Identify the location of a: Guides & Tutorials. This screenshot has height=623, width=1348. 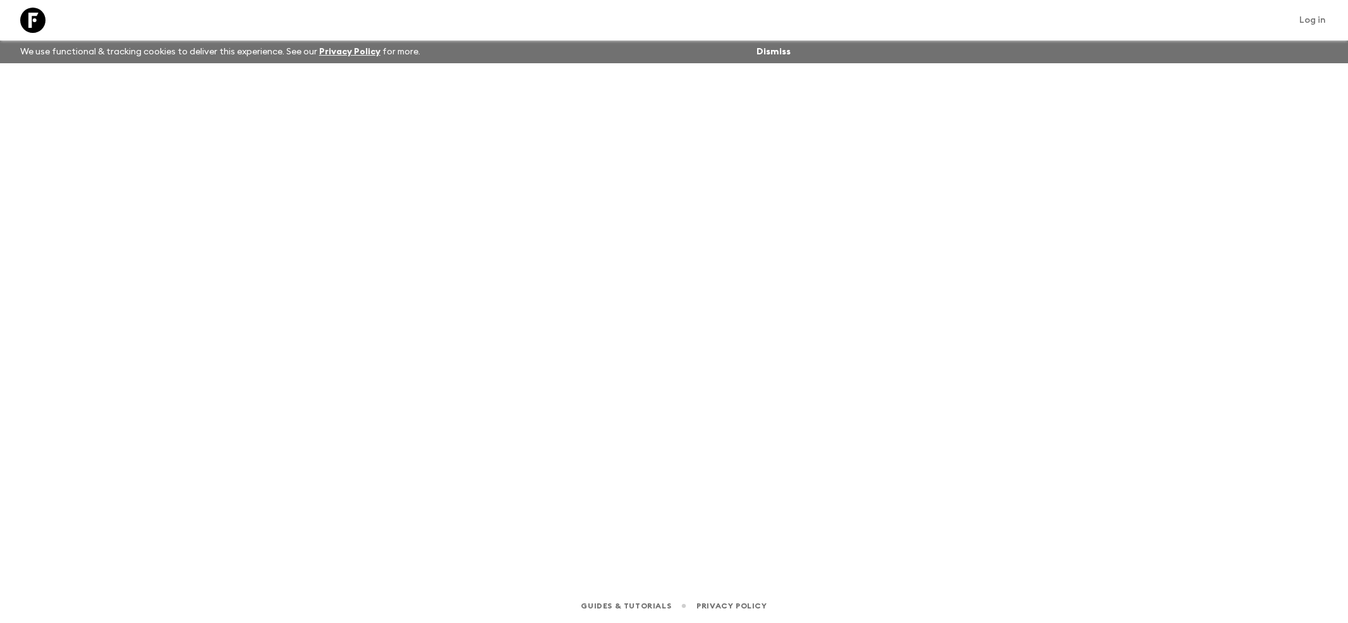
(626, 606).